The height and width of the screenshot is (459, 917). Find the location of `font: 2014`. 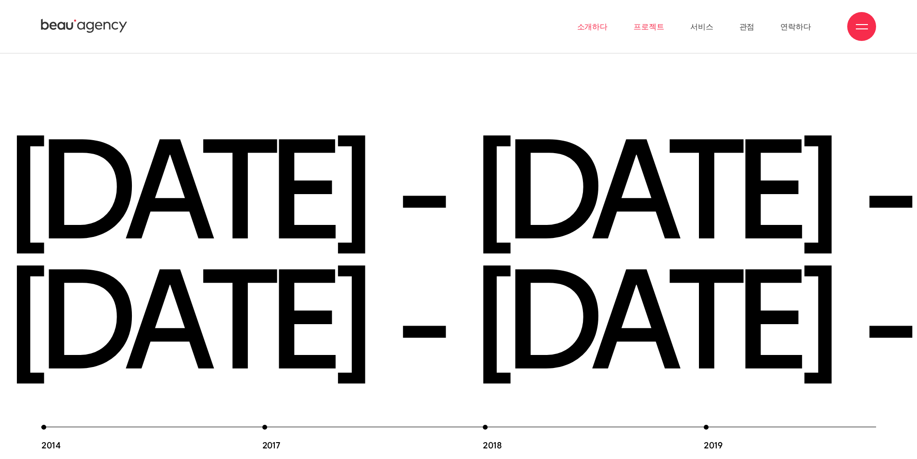

font: 2014 is located at coordinates (51, 445).